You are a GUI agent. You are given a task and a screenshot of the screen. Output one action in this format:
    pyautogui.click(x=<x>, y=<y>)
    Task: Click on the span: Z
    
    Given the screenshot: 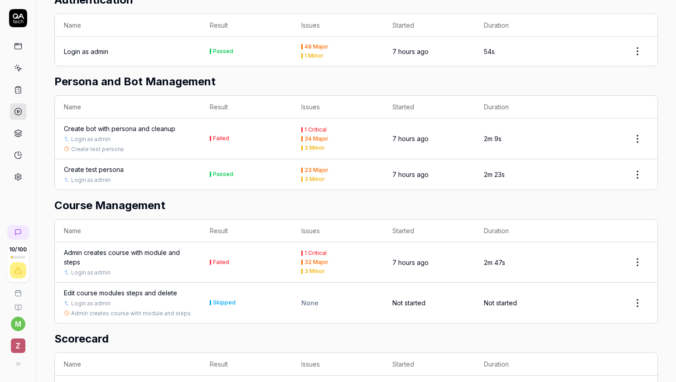 What is the action you would take?
    pyautogui.click(x=18, y=345)
    